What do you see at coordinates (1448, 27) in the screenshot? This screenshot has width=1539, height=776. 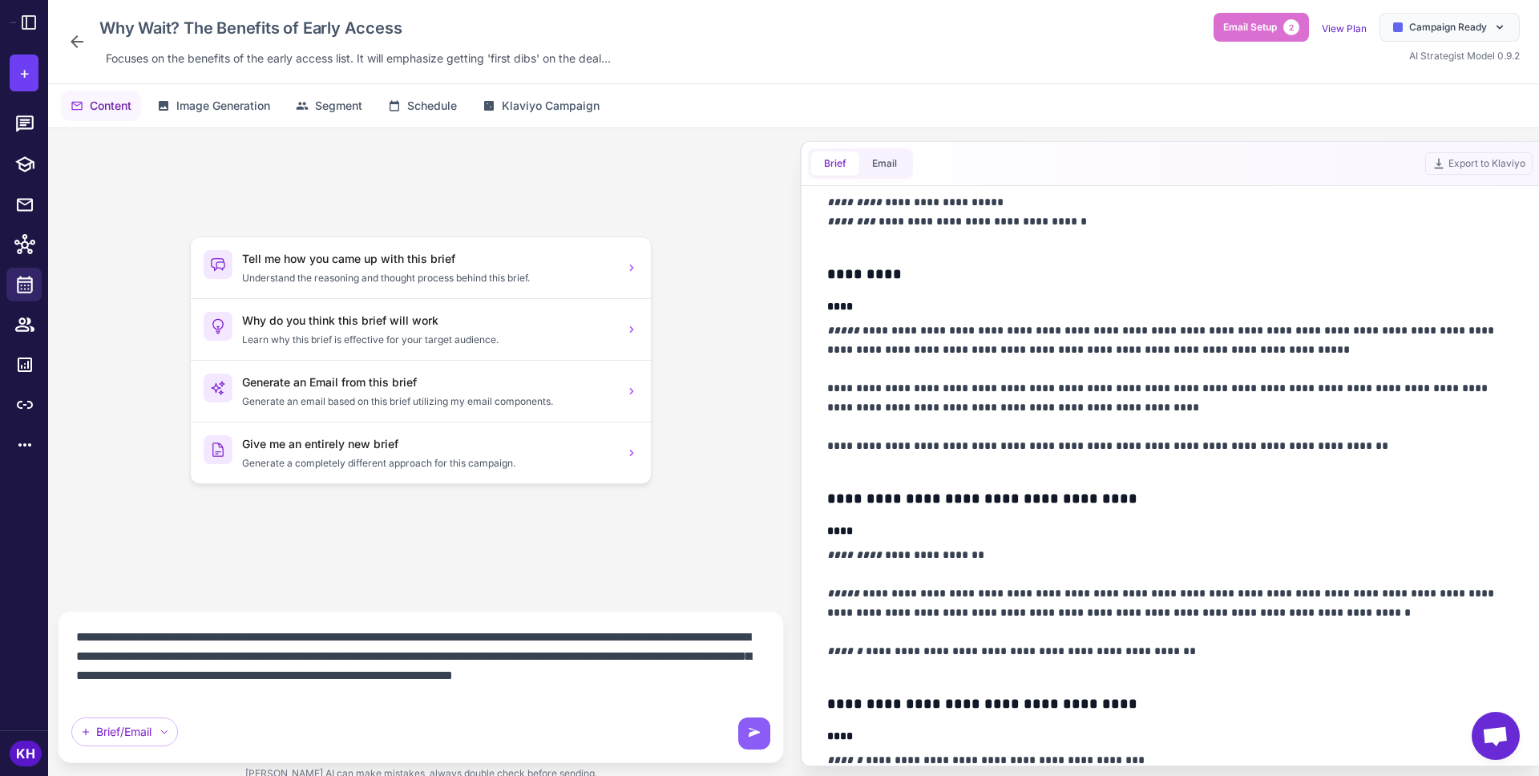 I see `span: Campaign Ready` at bounding box center [1448, 27].